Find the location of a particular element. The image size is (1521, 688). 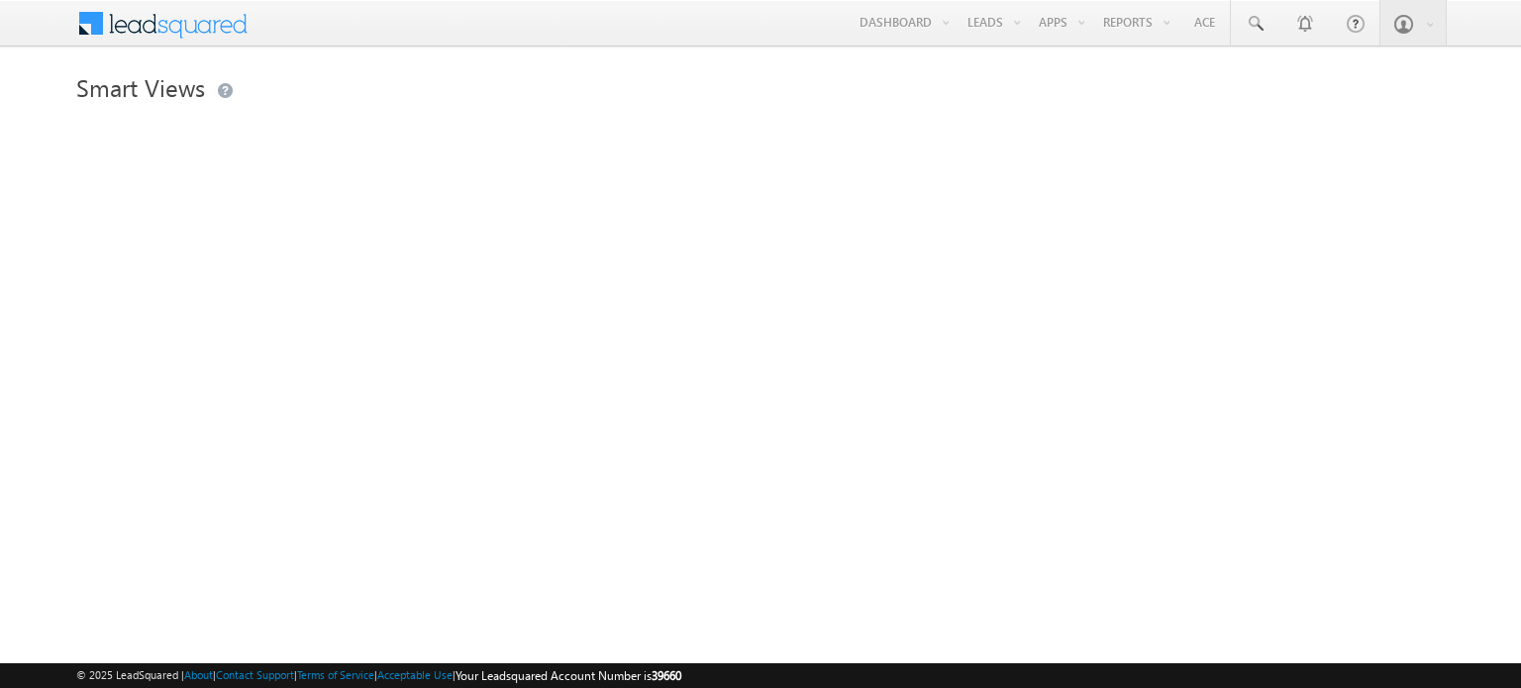

a: About is located at coordinates (198, 675).